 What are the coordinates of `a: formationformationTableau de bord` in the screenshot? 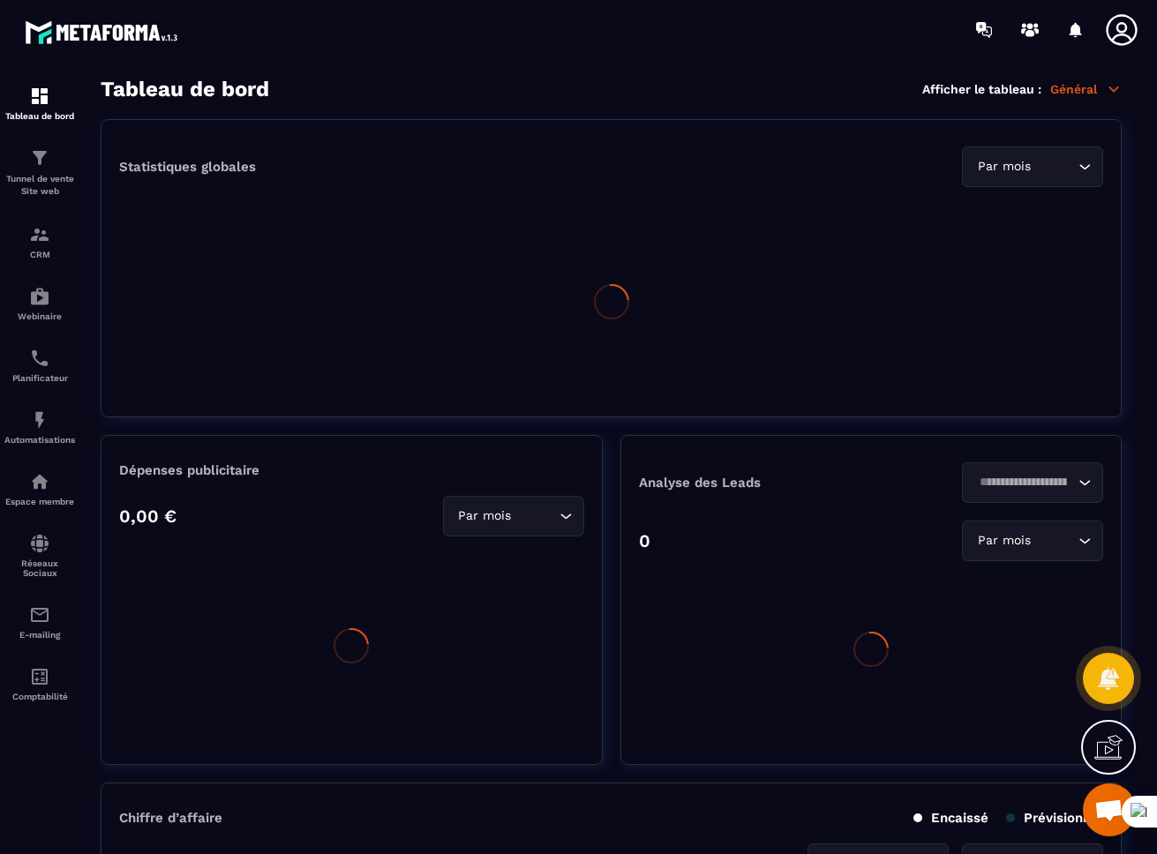 It's located at (40, 103).